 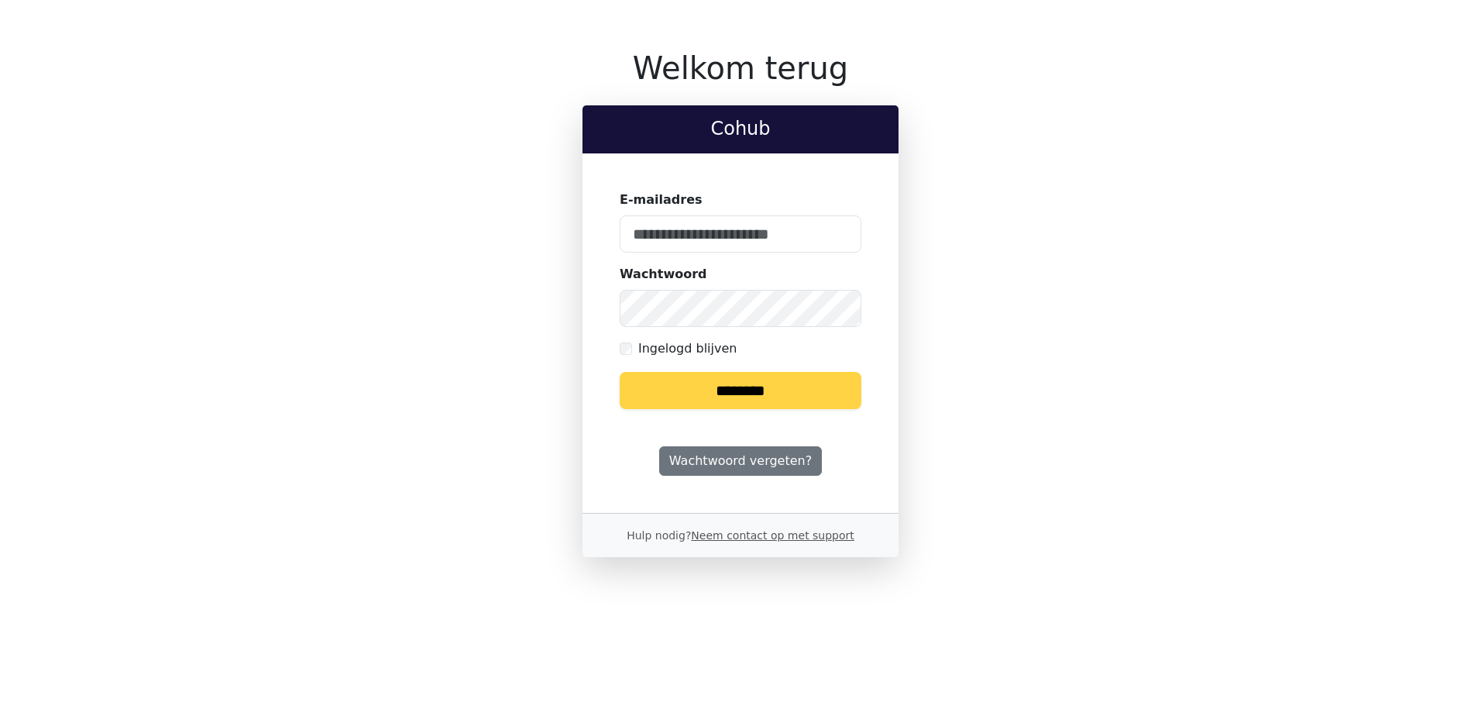 I want to click on label: E-mailadres, so click(x=661, y=200).